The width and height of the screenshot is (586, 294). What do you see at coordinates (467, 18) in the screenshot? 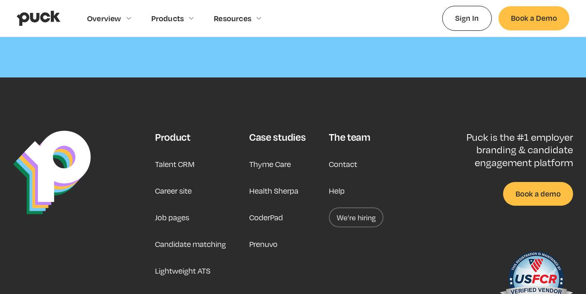
I see `a: Sign In` at bounding box center [467, 18].